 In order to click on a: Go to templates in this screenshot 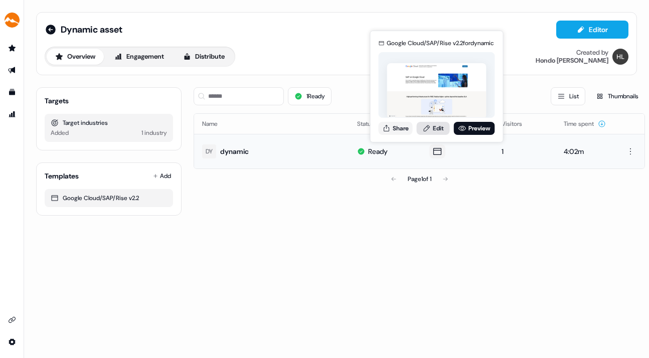, I will do `click(12, 92)`.